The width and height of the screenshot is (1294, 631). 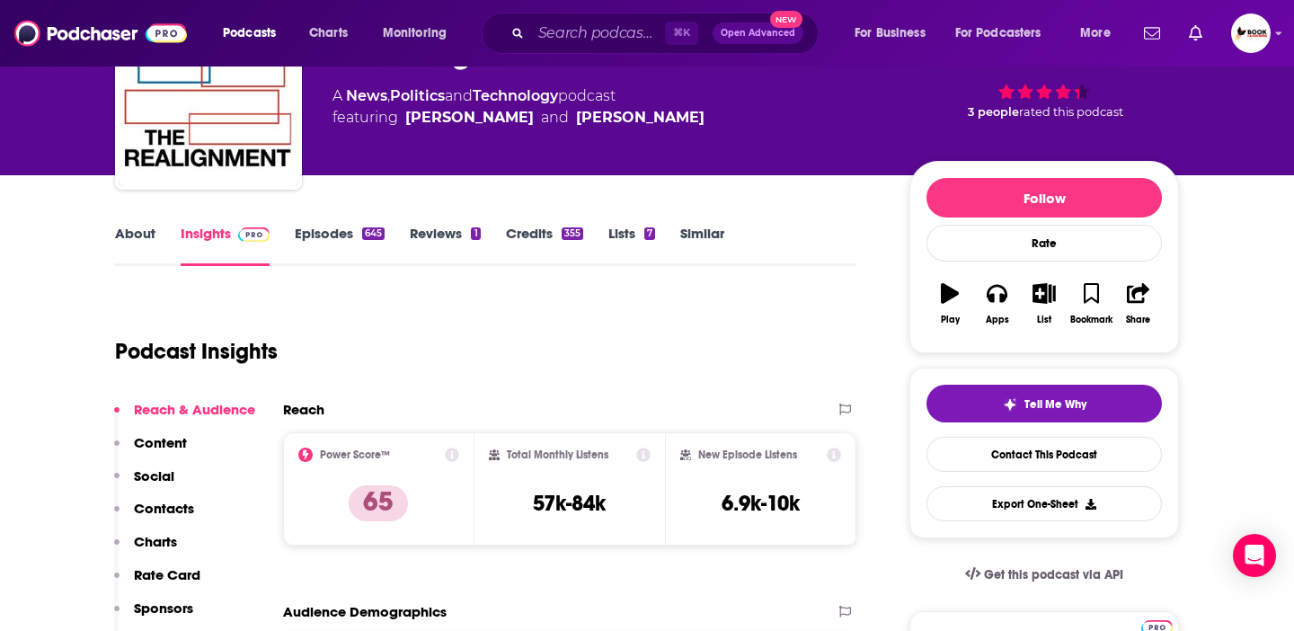 I want to click on a: Similar, so click(x=702, y=245).